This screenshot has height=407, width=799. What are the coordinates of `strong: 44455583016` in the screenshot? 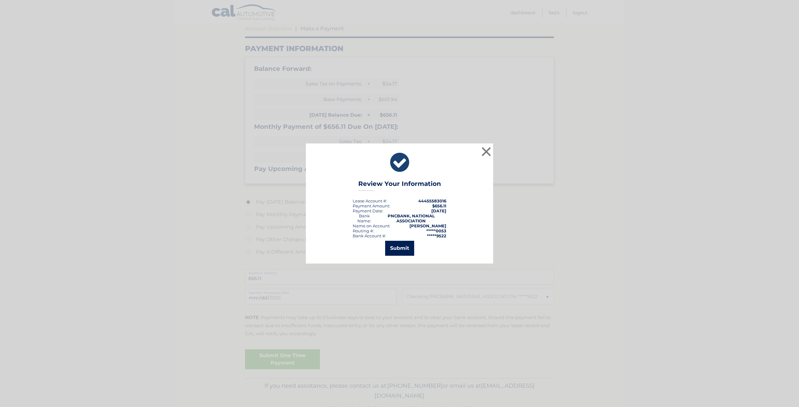 It's located at (432, 201).